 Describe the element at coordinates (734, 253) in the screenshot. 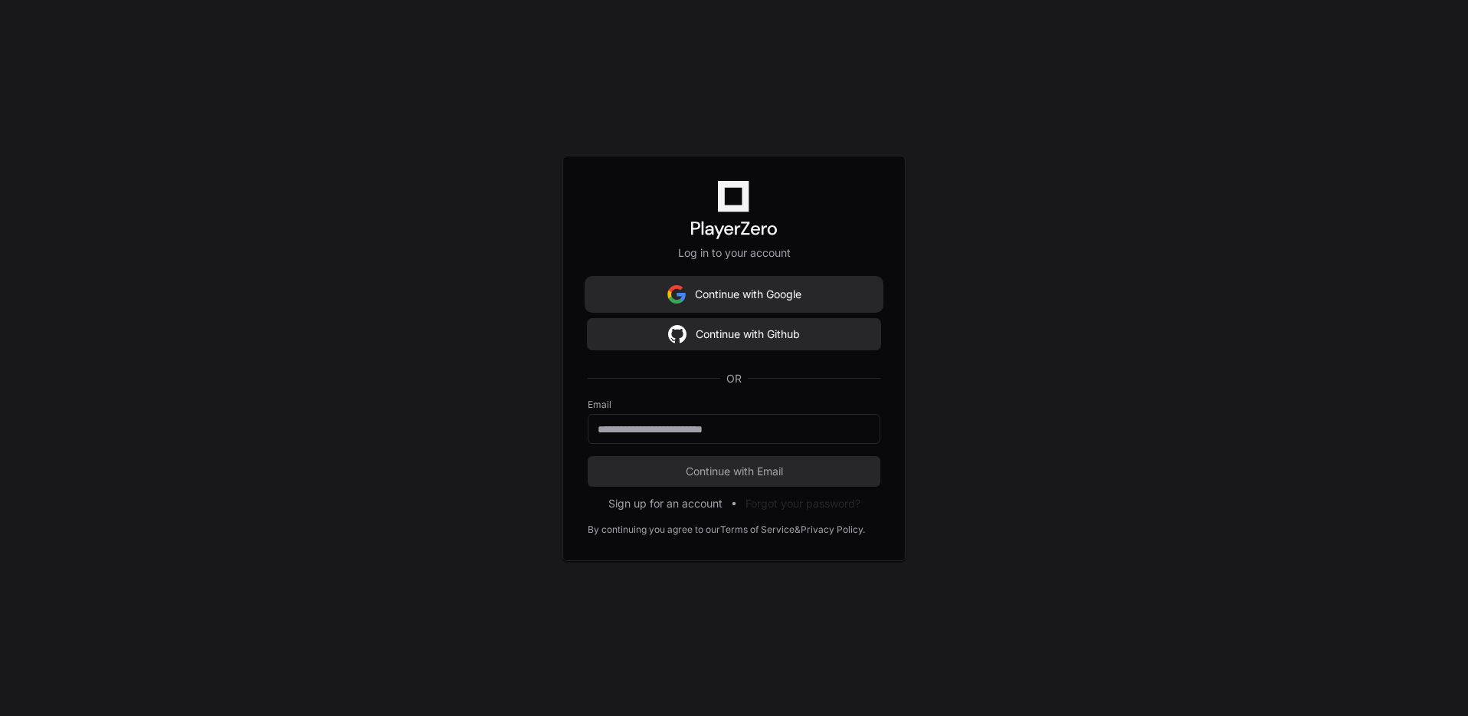

I see `p: Log in to your account` at that location.